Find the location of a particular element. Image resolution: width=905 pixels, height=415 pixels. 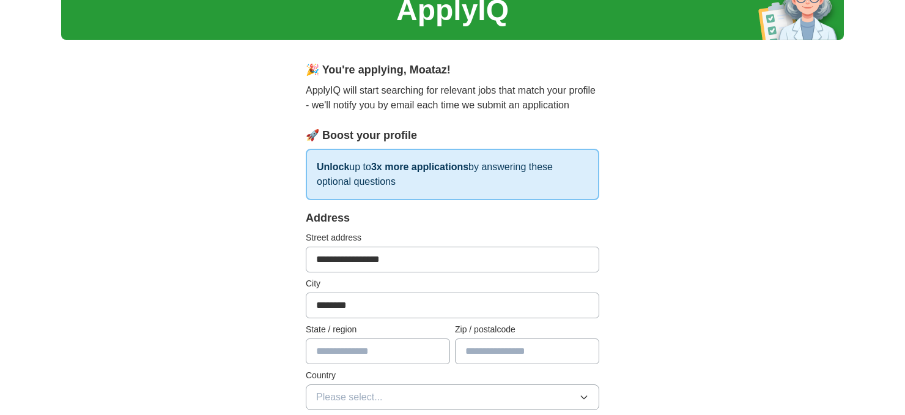

div: Address is located at coordinates (453, 218).